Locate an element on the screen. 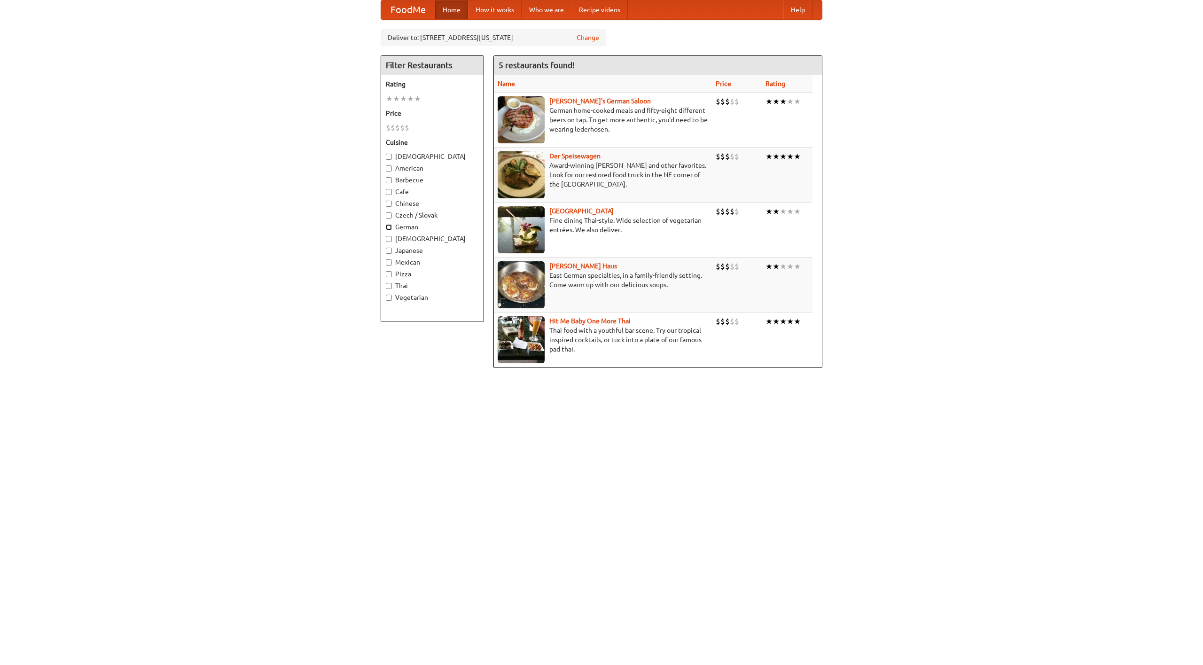 The height and width of the screenshot is (665, 1203). label: Thai is located at coordinates (432, 286).